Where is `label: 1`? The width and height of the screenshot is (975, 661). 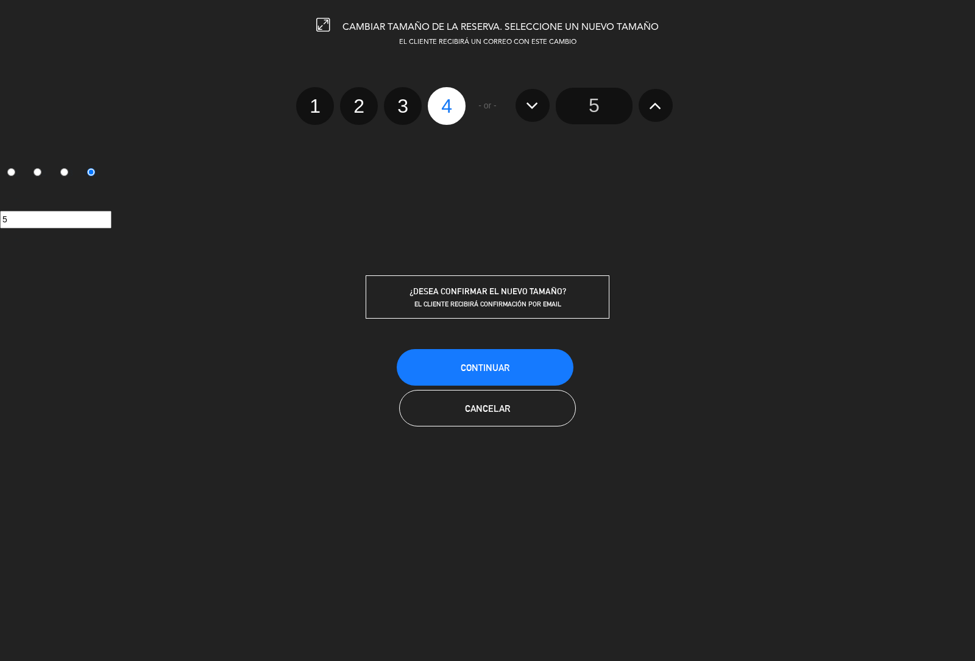 label: 1 is located at coordinates (315, 106).